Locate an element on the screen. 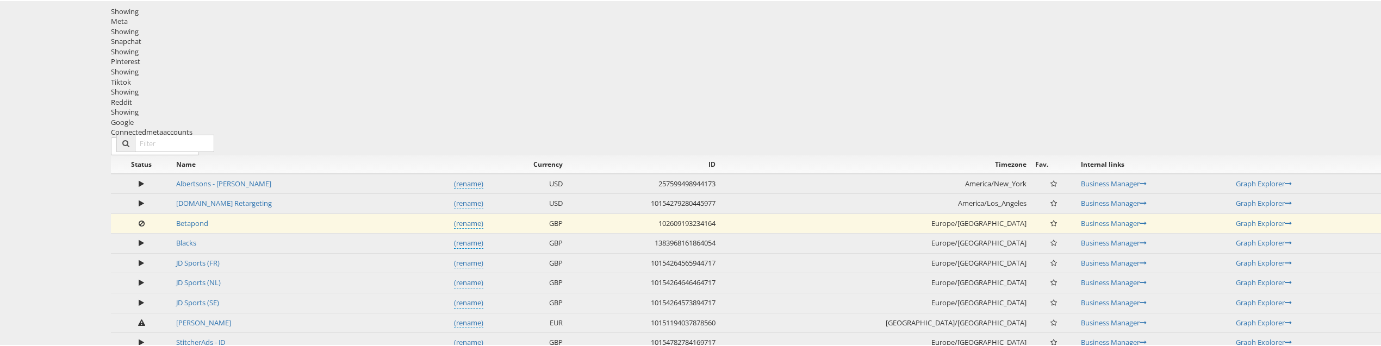 This screenshot has width=1381, height=346. th: ID is located at coordinates (643, 164).